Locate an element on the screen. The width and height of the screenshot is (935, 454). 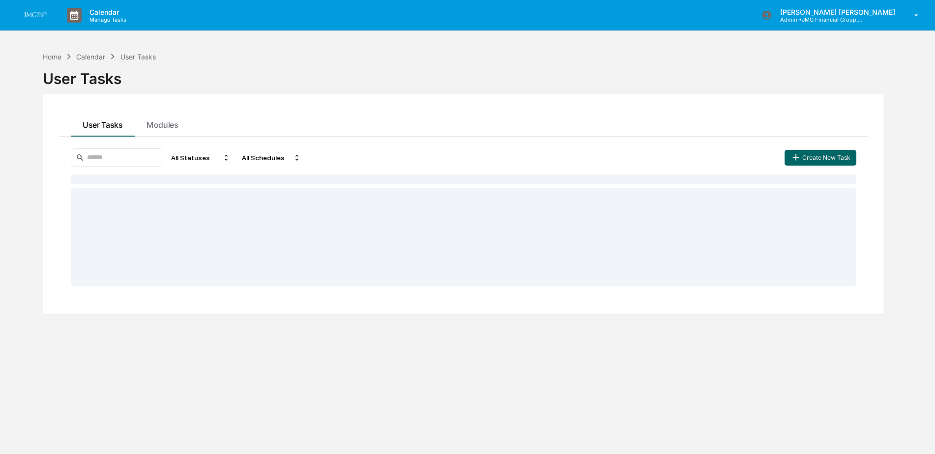
button: Modules is located at coordinates (162, 123).